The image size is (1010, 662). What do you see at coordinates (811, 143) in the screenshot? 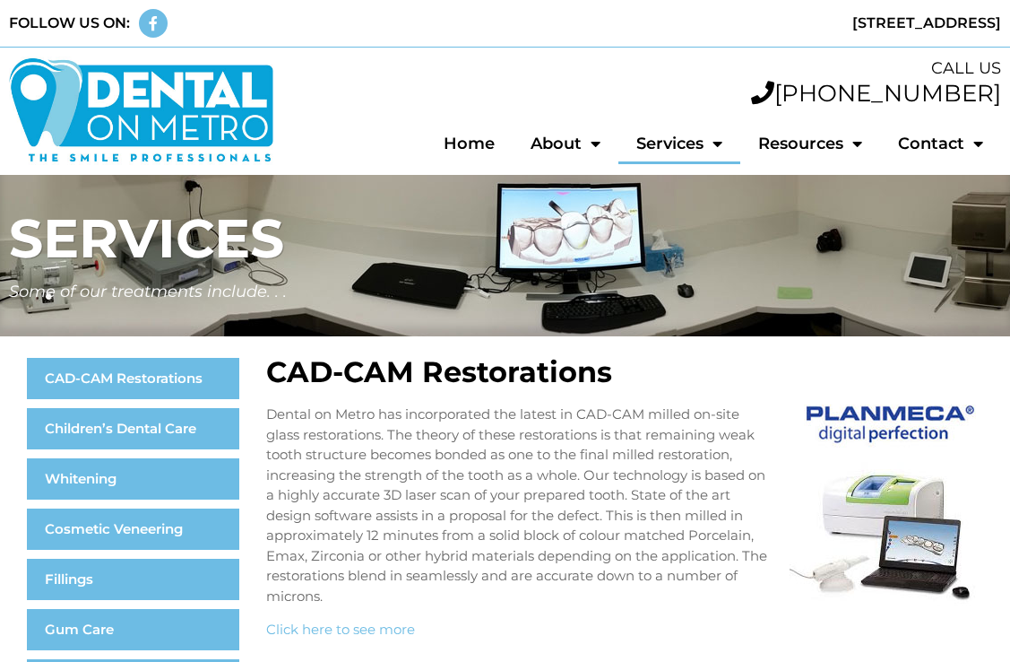
I see `a: Resources` at bounding box center [811, 143].